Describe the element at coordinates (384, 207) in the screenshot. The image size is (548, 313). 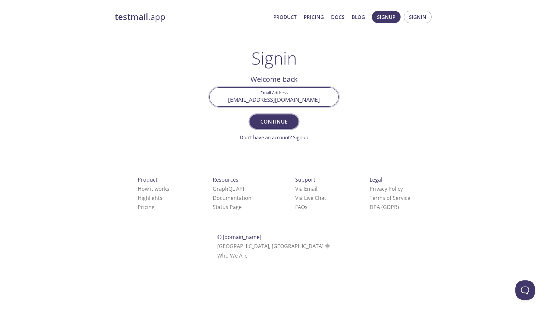
I see `a: DPA (GDPR)` at that location.